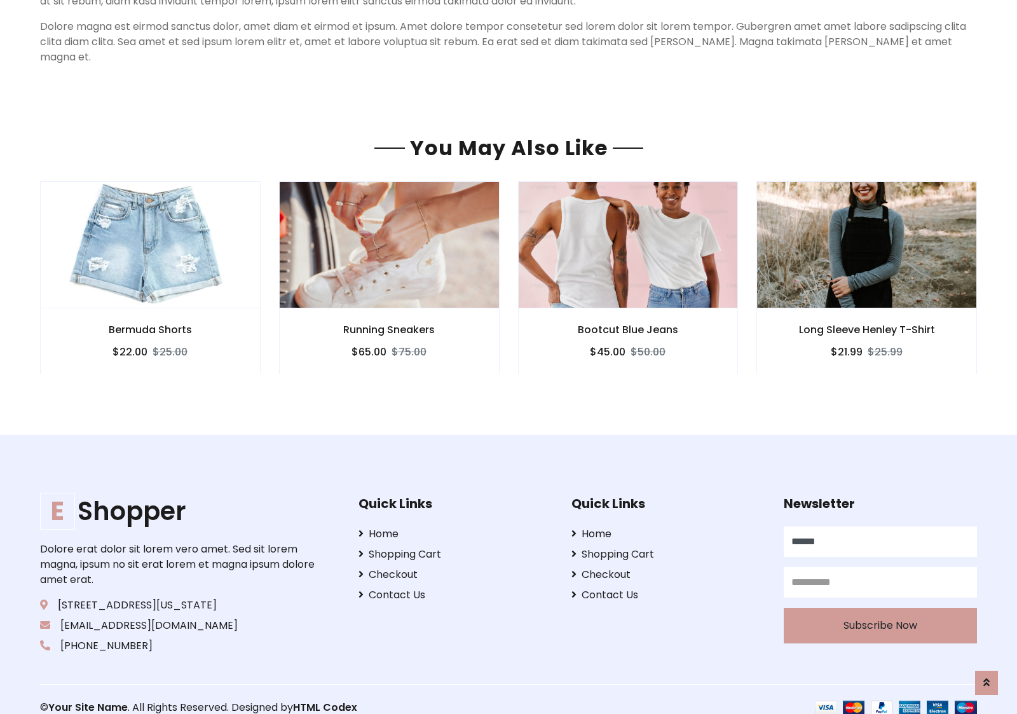 The height and width of the screenshot is (714, 1017). What do you see at coordinates (409, 352) in the screenshot?
I see `del: $75.00` at bounding box center [409, 352].